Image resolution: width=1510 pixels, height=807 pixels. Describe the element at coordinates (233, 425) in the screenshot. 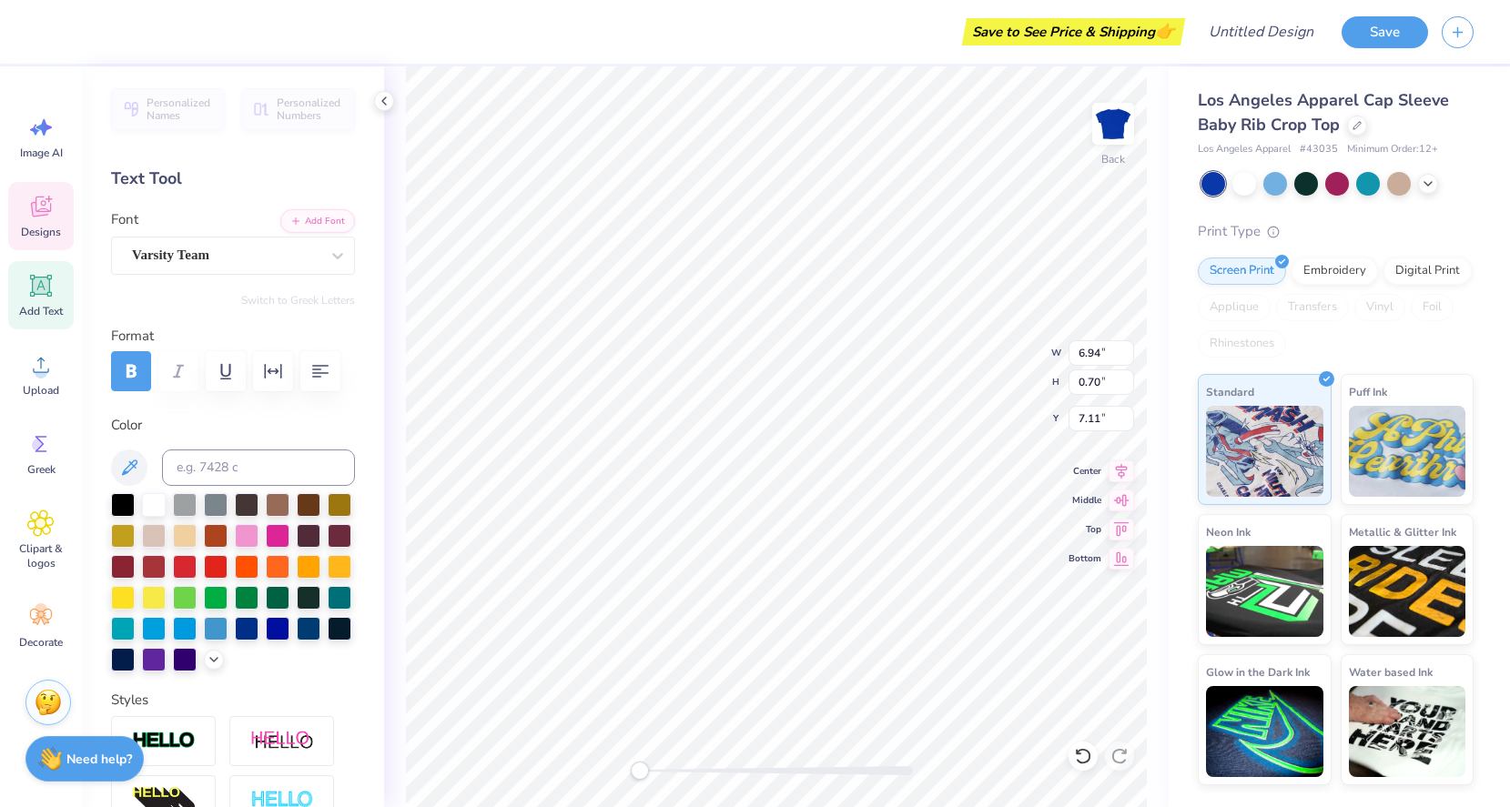

I see `label: Color` at that location.